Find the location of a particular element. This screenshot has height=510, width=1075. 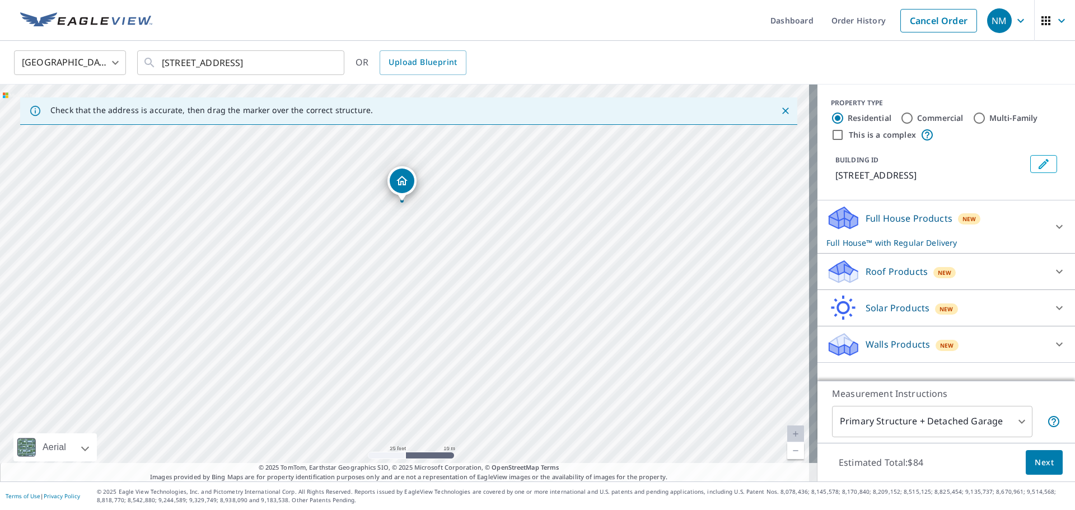

label: Commercial is located at coordinates (940, 118).